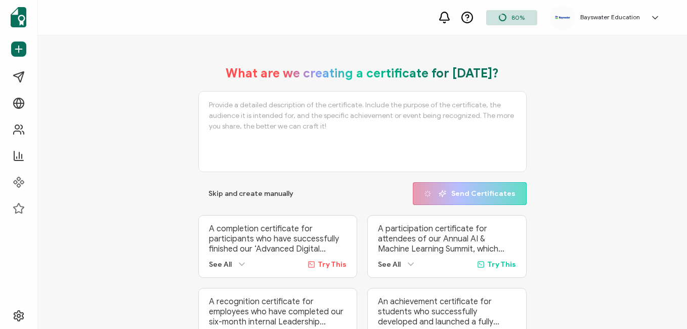  Describe the element at coordinates (18, 17) in the screenshot. I see `img: sertifier-logomark-colored.svg` at that location.